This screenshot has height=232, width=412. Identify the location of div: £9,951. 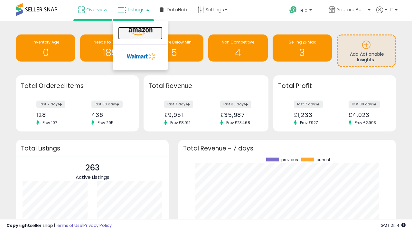
(183, 115).